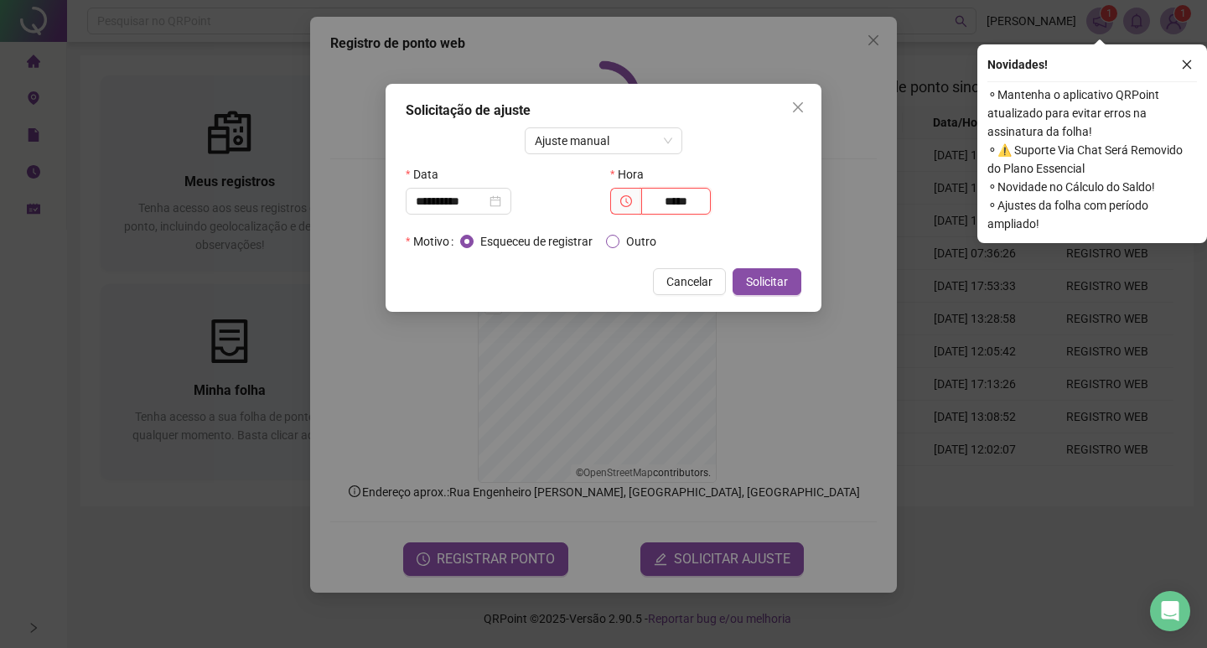 This screenshot has height=648, width=1207. What do you see at coordinates (432, 241) in the screenshot?
I see `label: Motivo` at bounding box center [432, 241].